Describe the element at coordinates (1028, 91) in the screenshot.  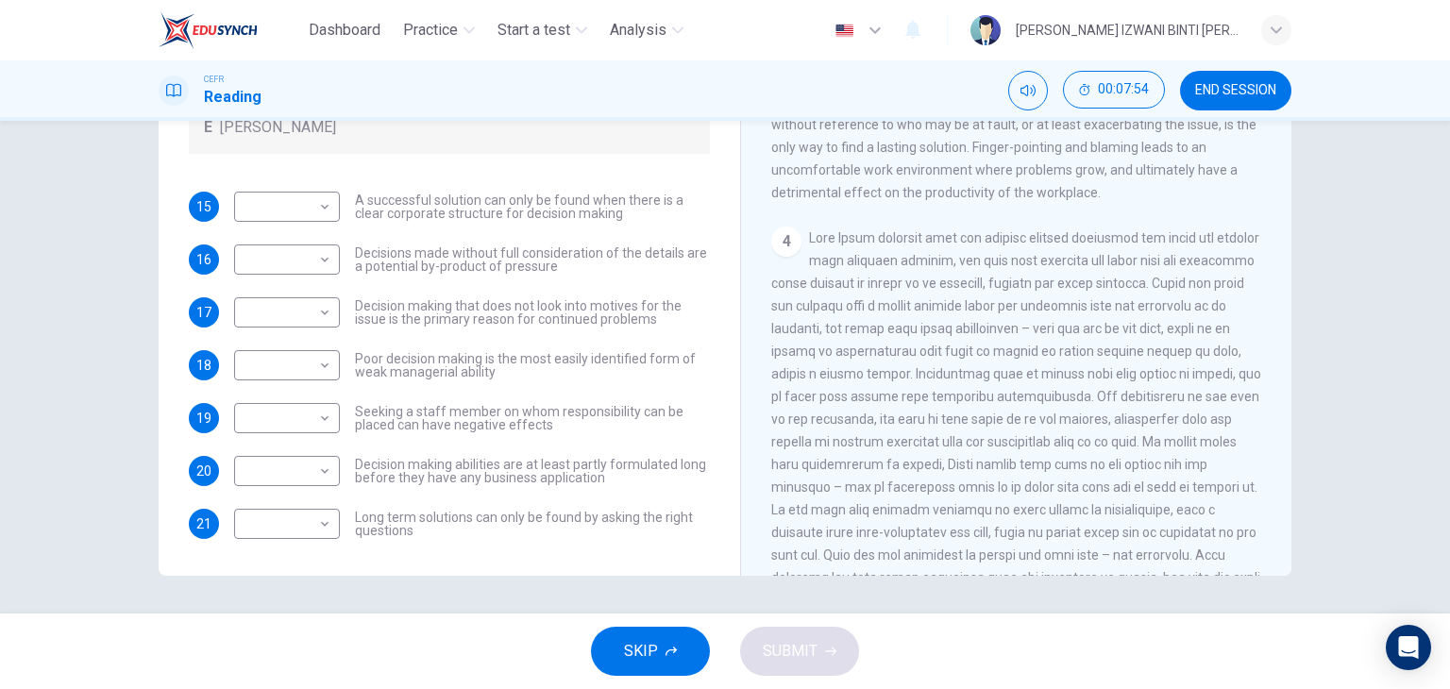
I see `div: Mute` at that location.